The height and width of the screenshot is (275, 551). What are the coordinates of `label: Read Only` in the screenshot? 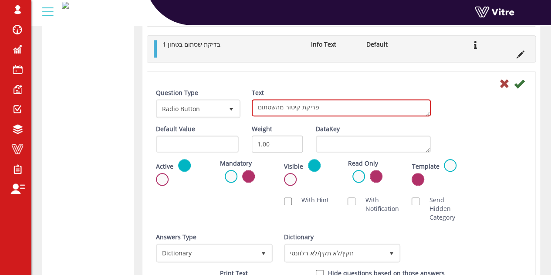 It's located at (362, 163).